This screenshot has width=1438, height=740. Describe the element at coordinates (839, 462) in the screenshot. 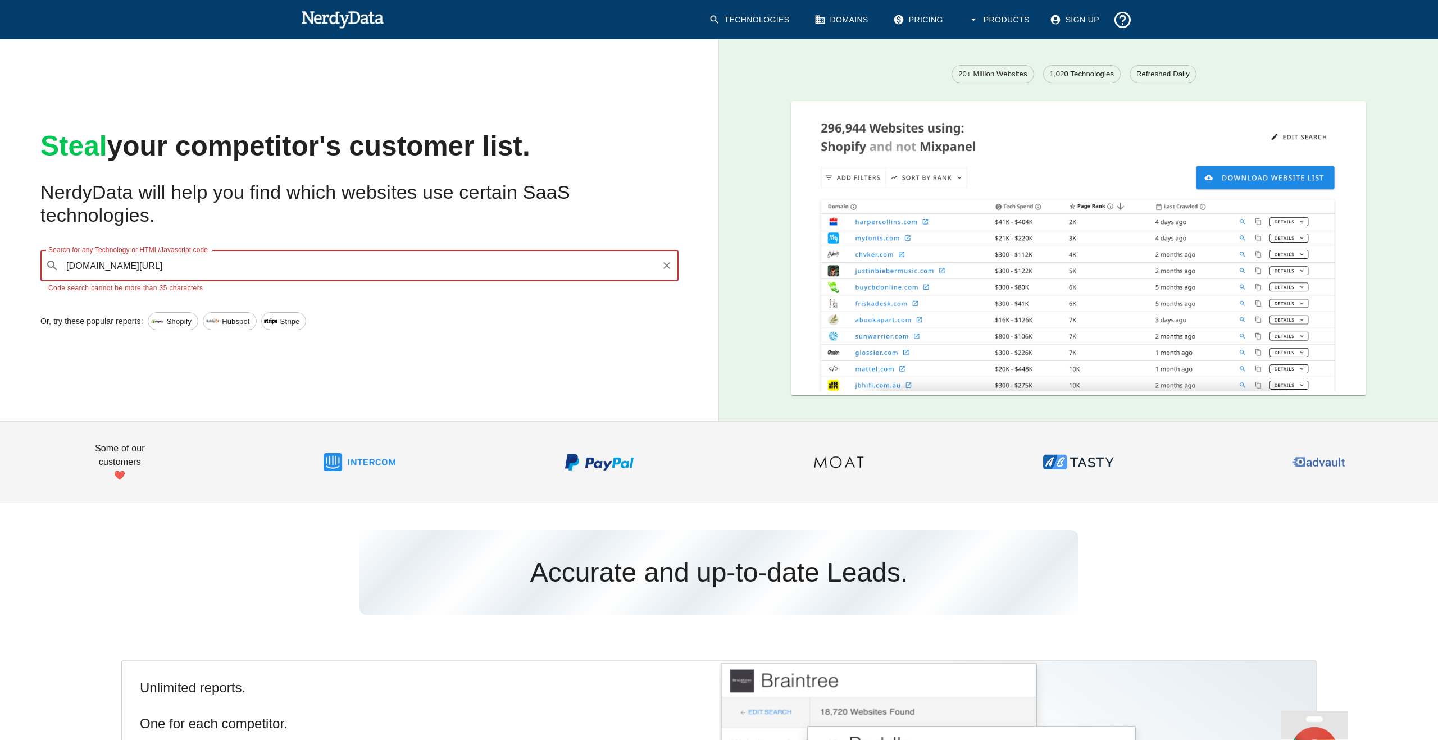

I see `img: Moat` at that location.